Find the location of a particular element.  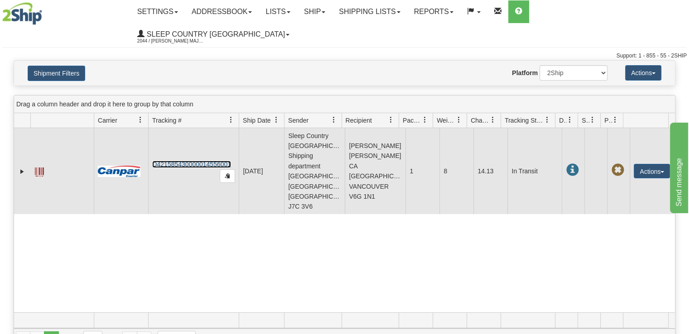

td: 14.13 is located at coordinates (490, 171).